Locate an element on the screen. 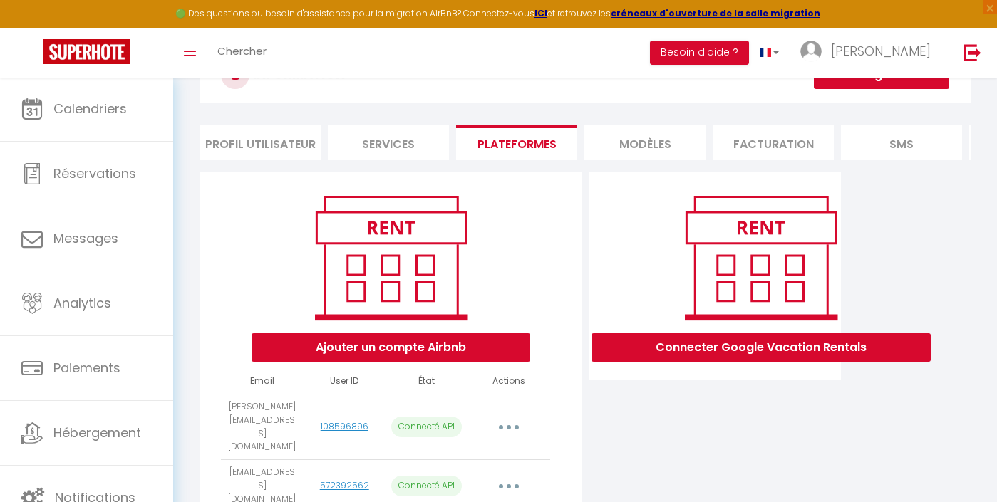 The image size is (997, 502). th: User ID is located at coordinates (344, 381).